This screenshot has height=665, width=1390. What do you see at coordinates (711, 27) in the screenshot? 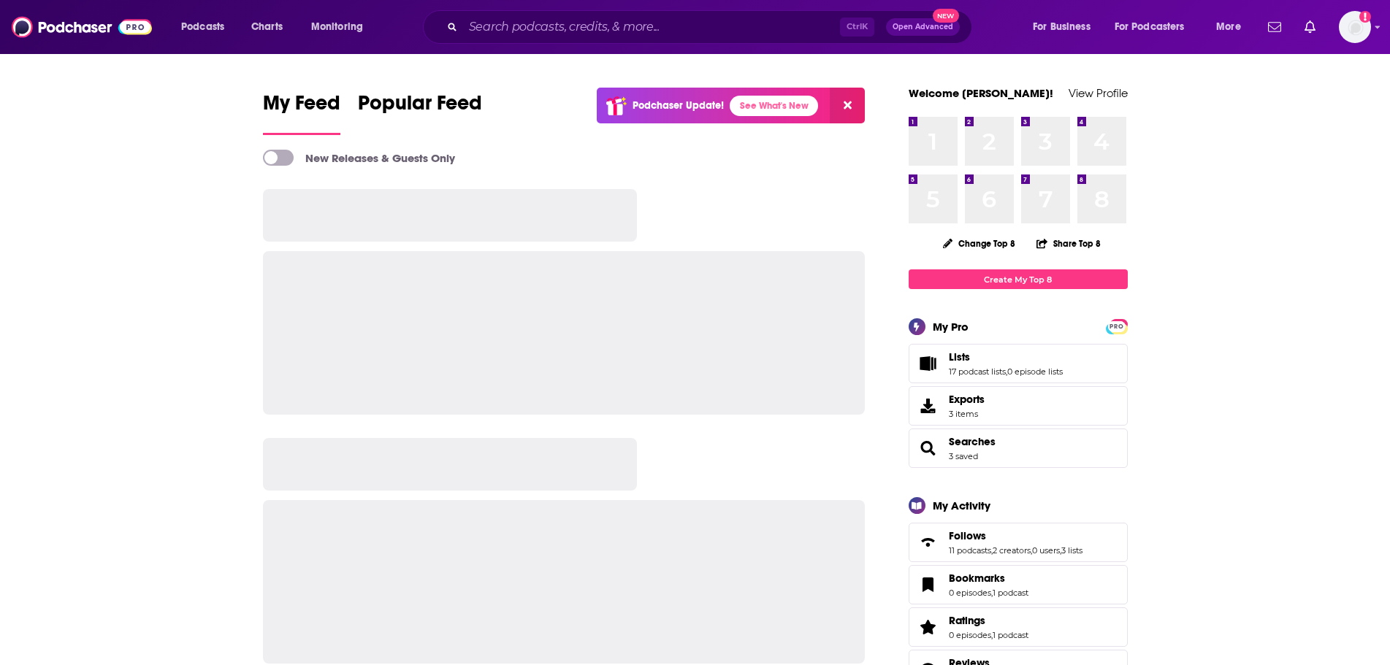
I see `div: Search podcasts, credits, & more...` at bounding box center [711, 27].